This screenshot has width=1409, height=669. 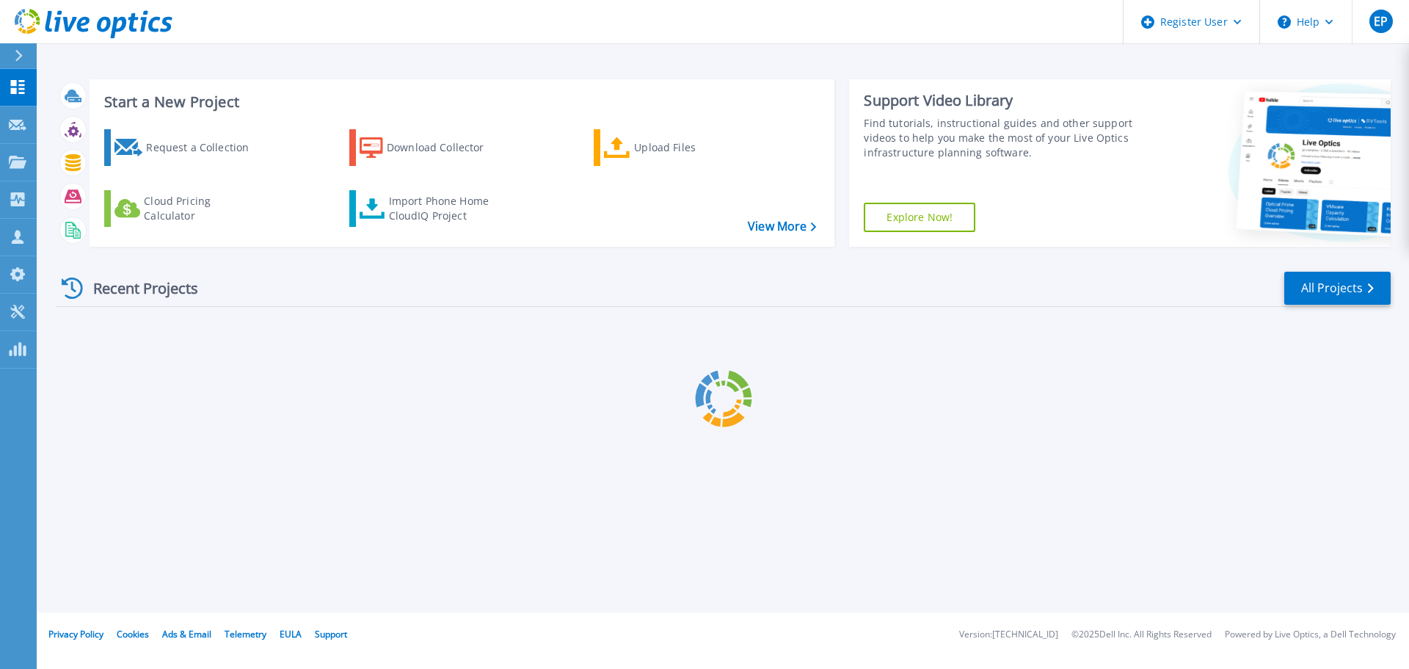 I want to click on div: Request a Collection, so click(x=205, y=148).